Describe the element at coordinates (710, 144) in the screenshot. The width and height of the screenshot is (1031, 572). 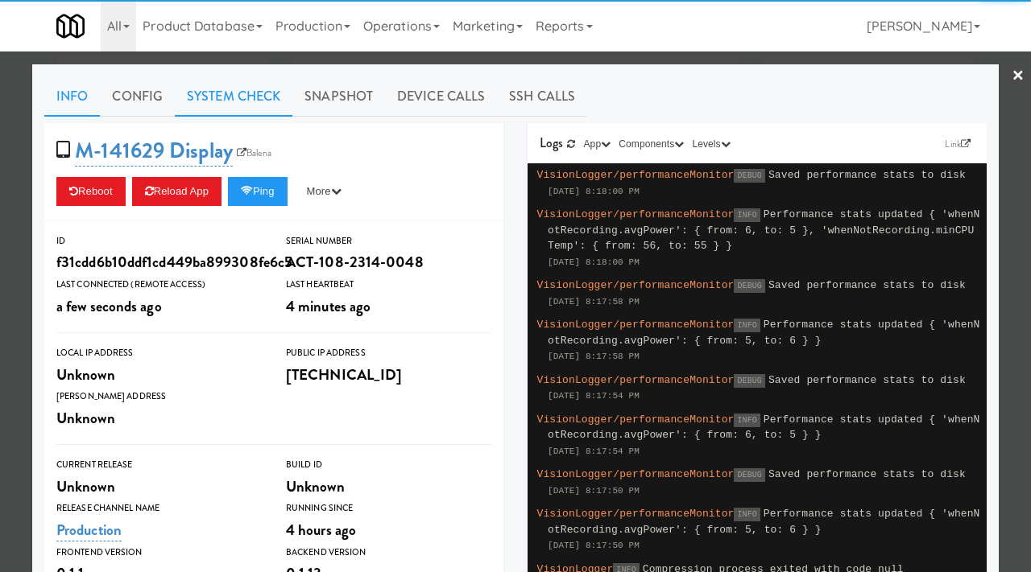
I see `button: Levels` at that location.